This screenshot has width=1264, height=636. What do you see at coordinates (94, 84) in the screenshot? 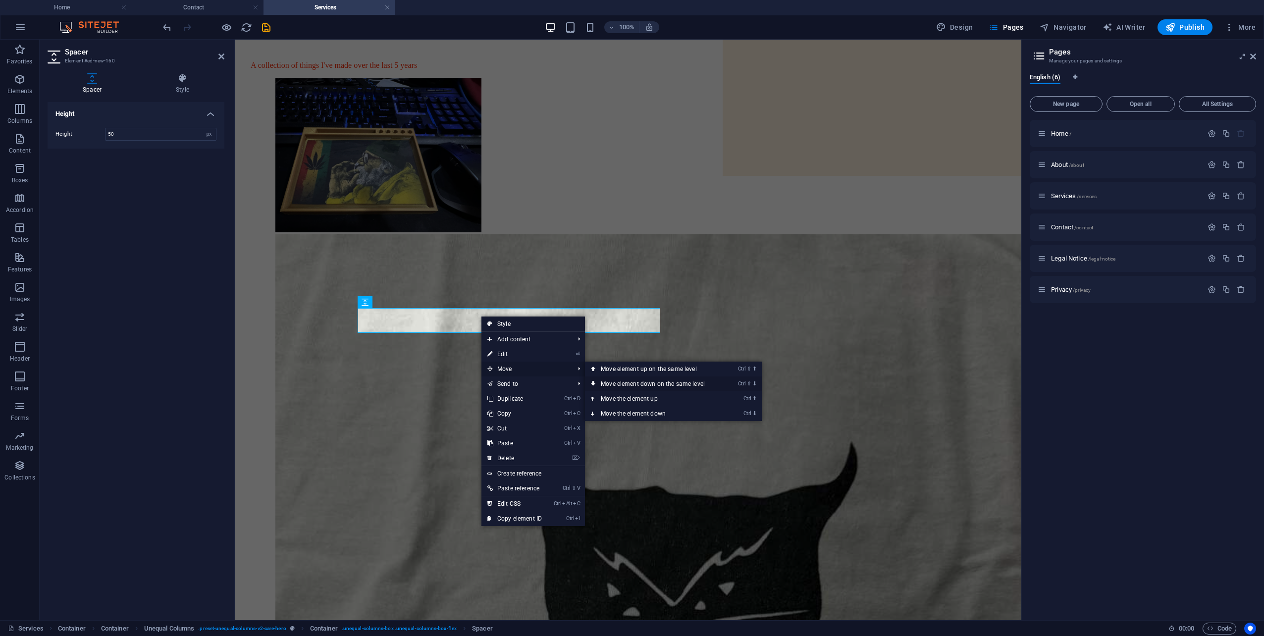
I see `h4: Spacer` at bounding box center [94, 84].